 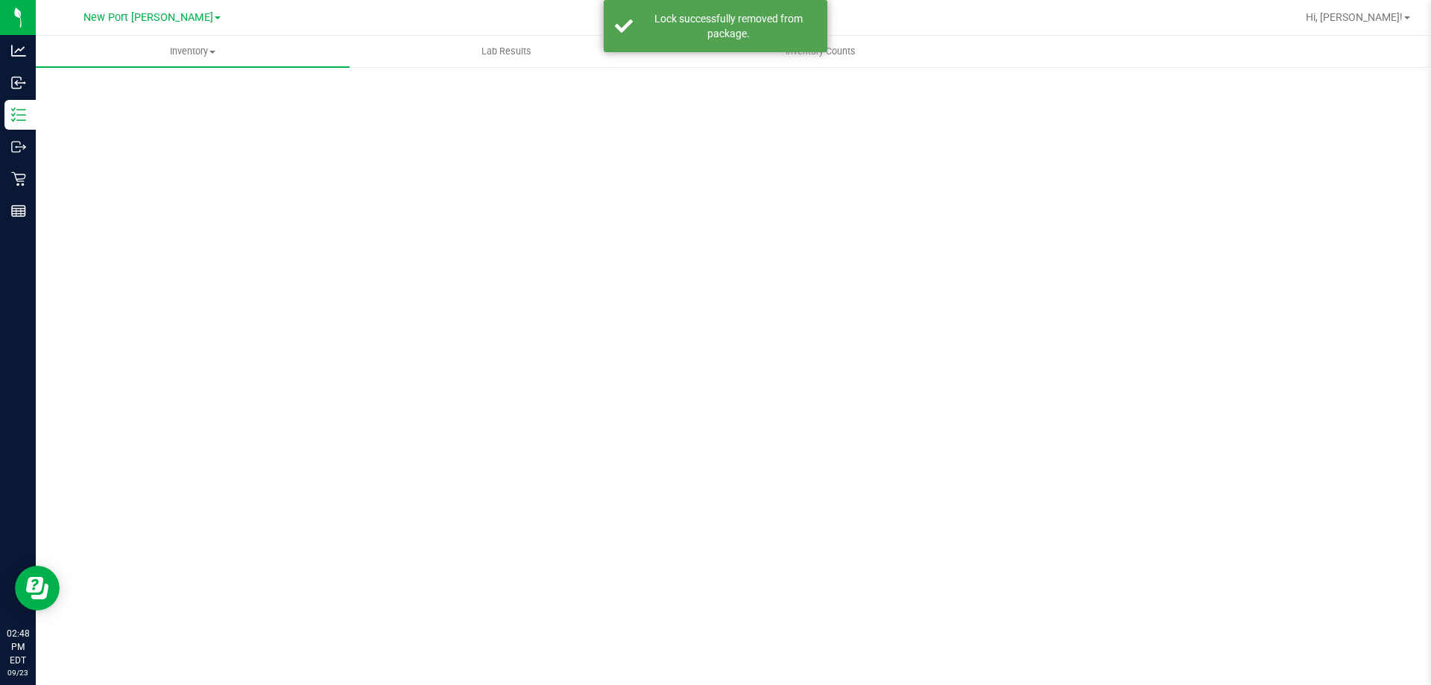 What do you see at coordinates (506, 51) in the screenshot?
I see `a: Lab Results` at bounding box center [506, 51].